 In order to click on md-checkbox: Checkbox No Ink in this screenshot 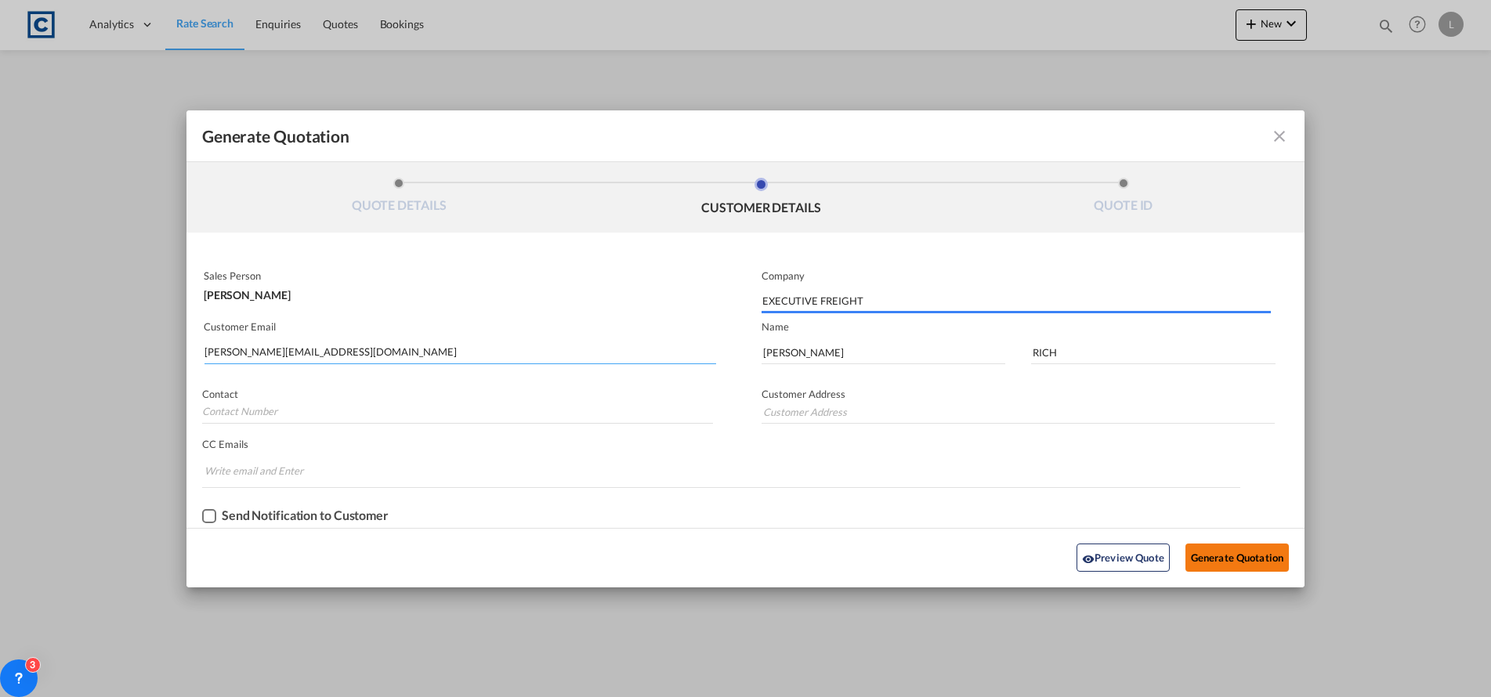, I will do `click(295, 516)`.